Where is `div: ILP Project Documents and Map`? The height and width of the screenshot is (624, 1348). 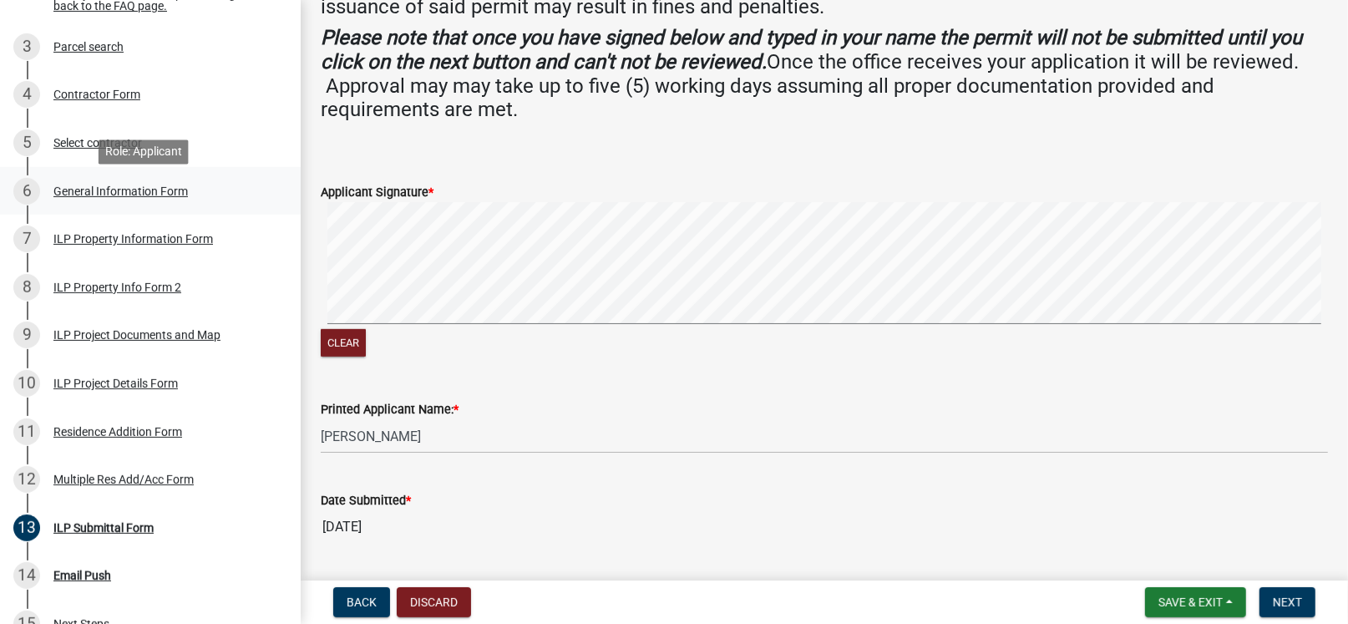
div: ILP Project Documents and Map is located at coordinates (137, 335).